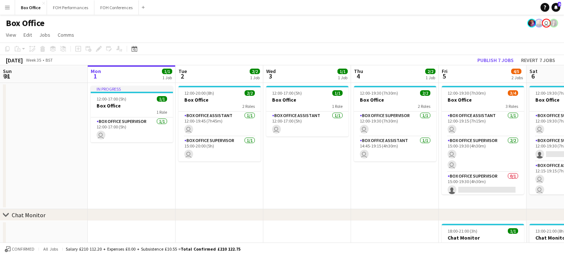 The height and width of the screenshot is (255, 564). I want to click on app-job-card: 12:00-17:00 (5h)1/1Box Office1 RoleBox Office Assistant1/112:00-17:00 (5h), so click(307, 111).